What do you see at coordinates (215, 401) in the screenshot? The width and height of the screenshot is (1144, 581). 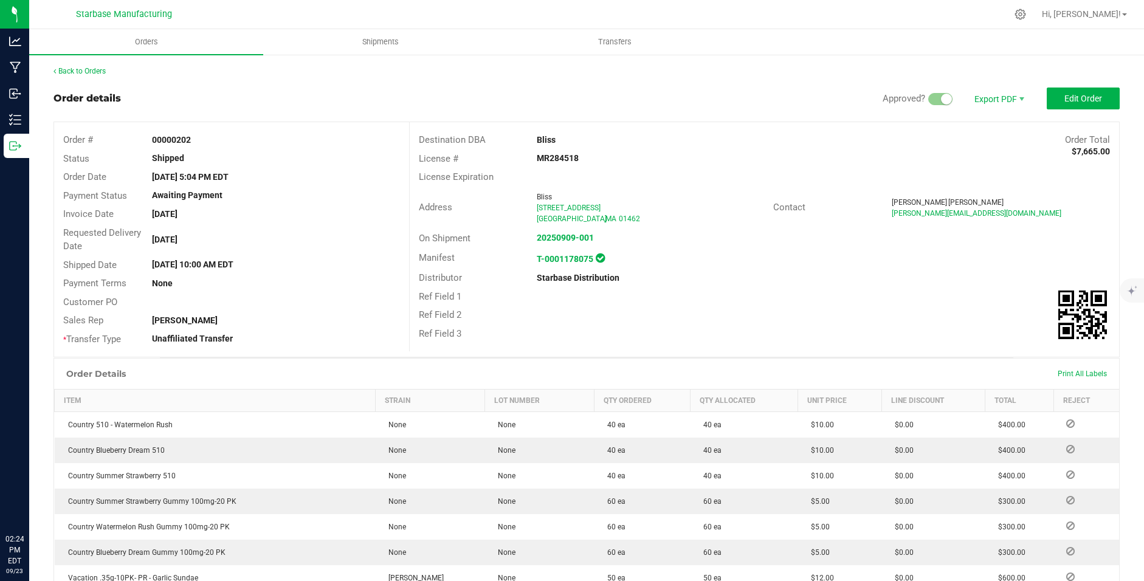 I see `th: Item` at bounding box center [215, 401].